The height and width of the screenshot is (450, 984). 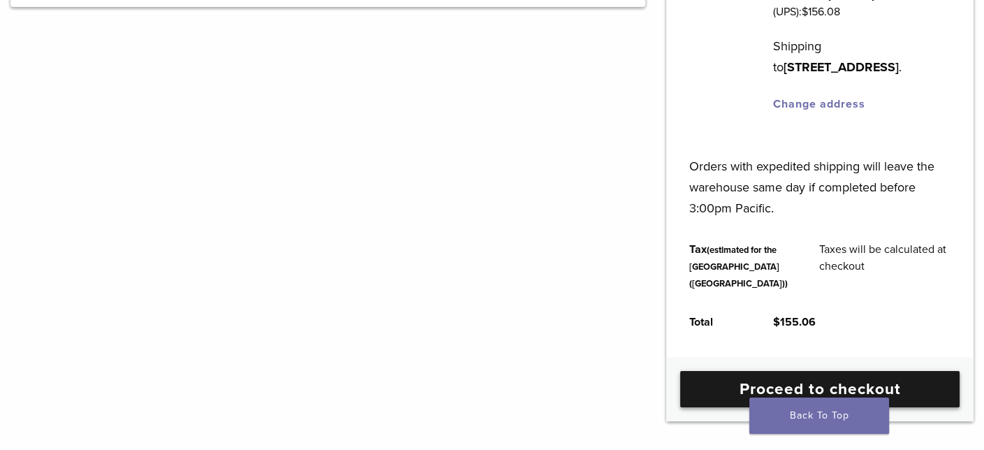 I want to click on p: Shipping to ., so click(x=862, y=57).